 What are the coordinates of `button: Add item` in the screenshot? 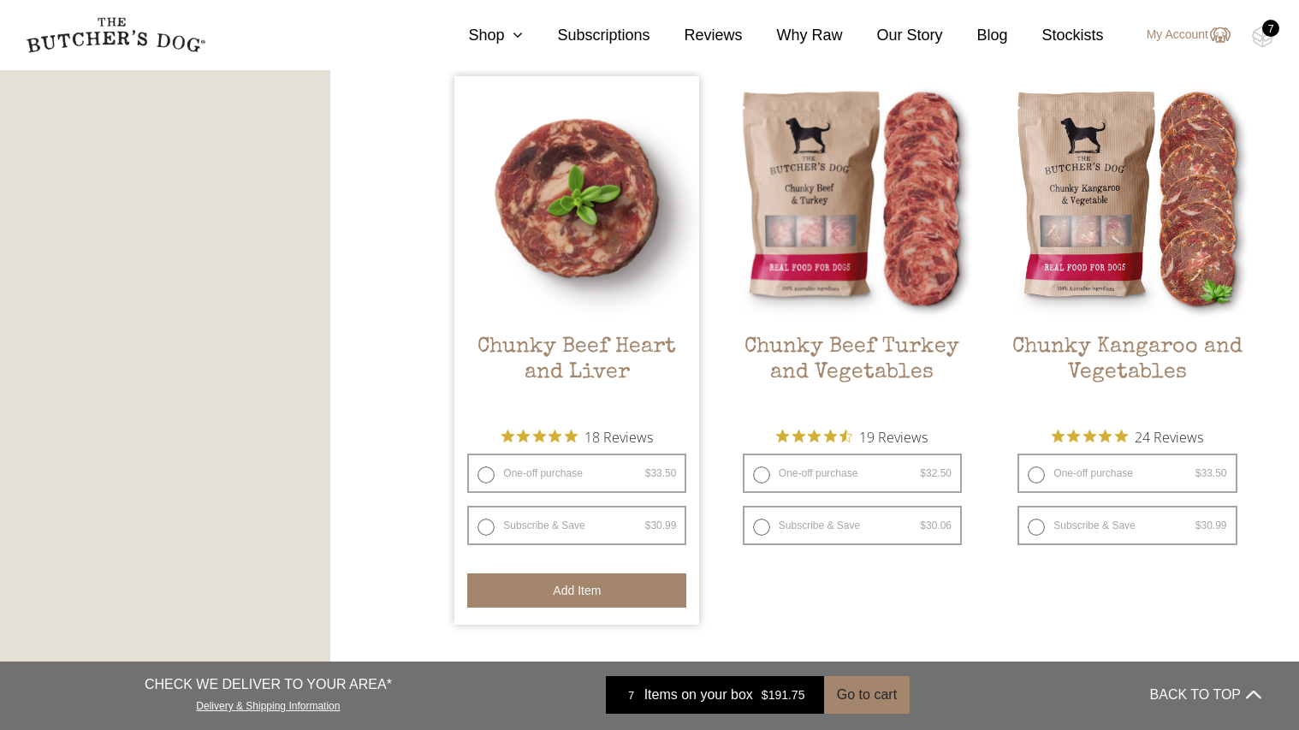 It's located at (577, 591).